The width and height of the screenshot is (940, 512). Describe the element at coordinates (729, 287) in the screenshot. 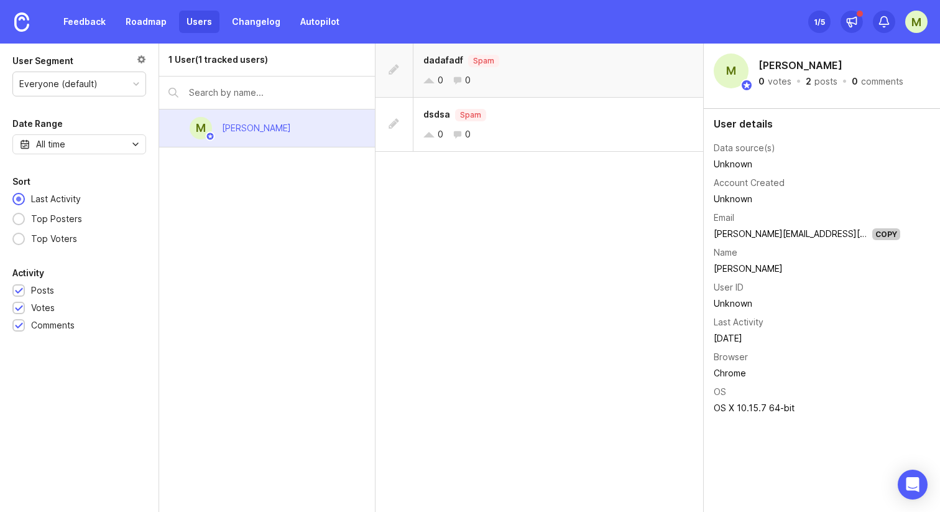

I see `div: User ID` at that location.